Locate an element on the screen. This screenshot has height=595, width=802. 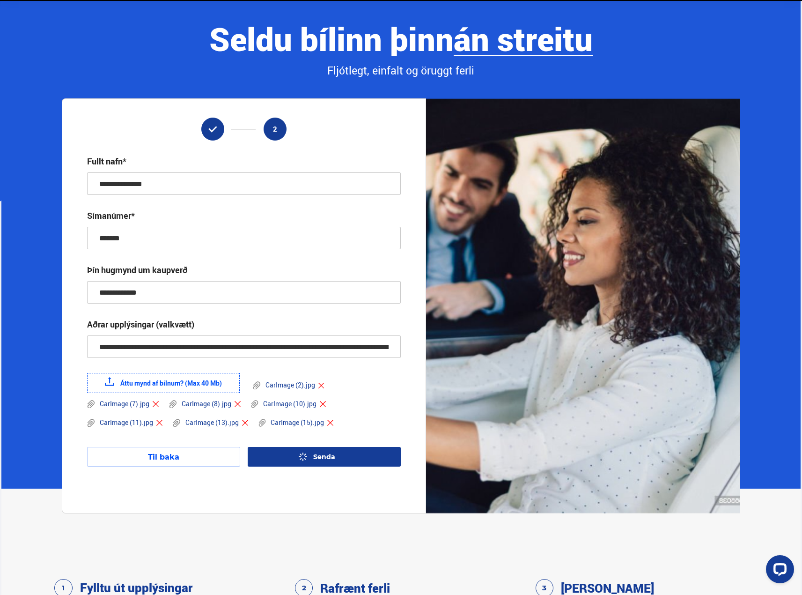
div: Seldu bílinn þinn is located at coordinates (401, 38).